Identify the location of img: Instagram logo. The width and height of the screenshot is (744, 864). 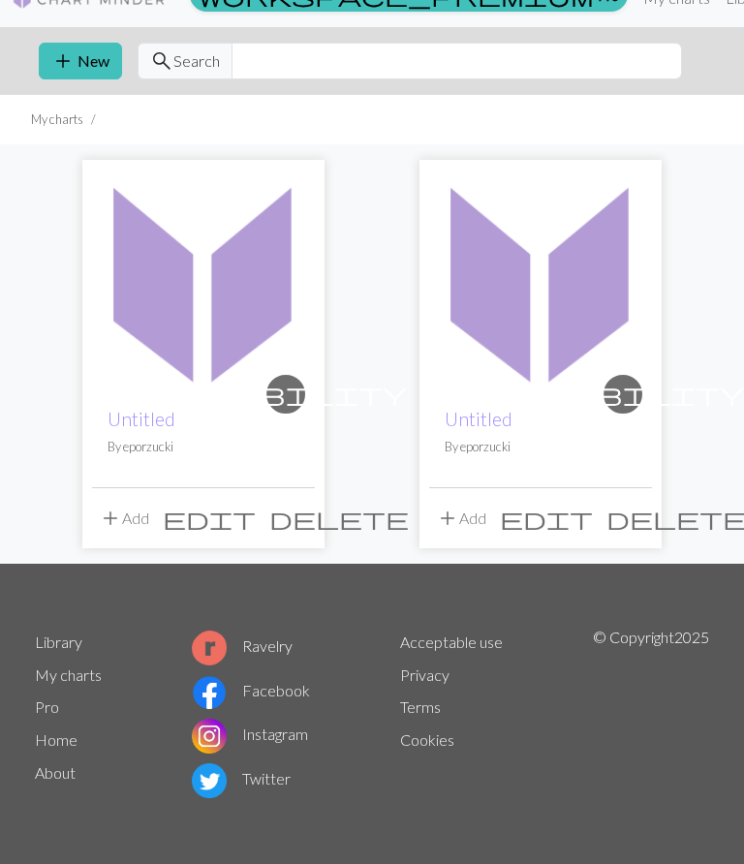
(209, 736).